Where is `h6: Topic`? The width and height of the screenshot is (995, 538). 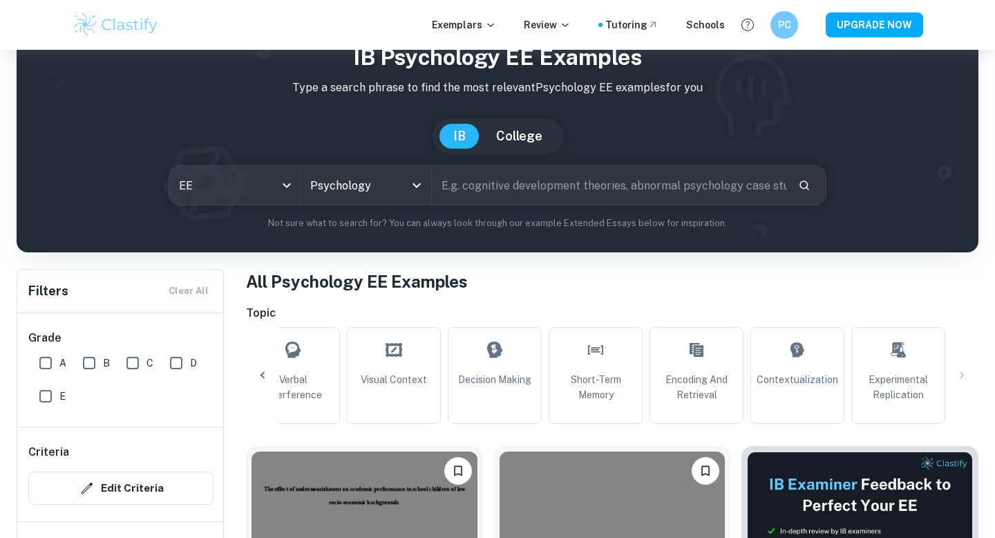 h6: Topic is located at coordinates (612, 313).